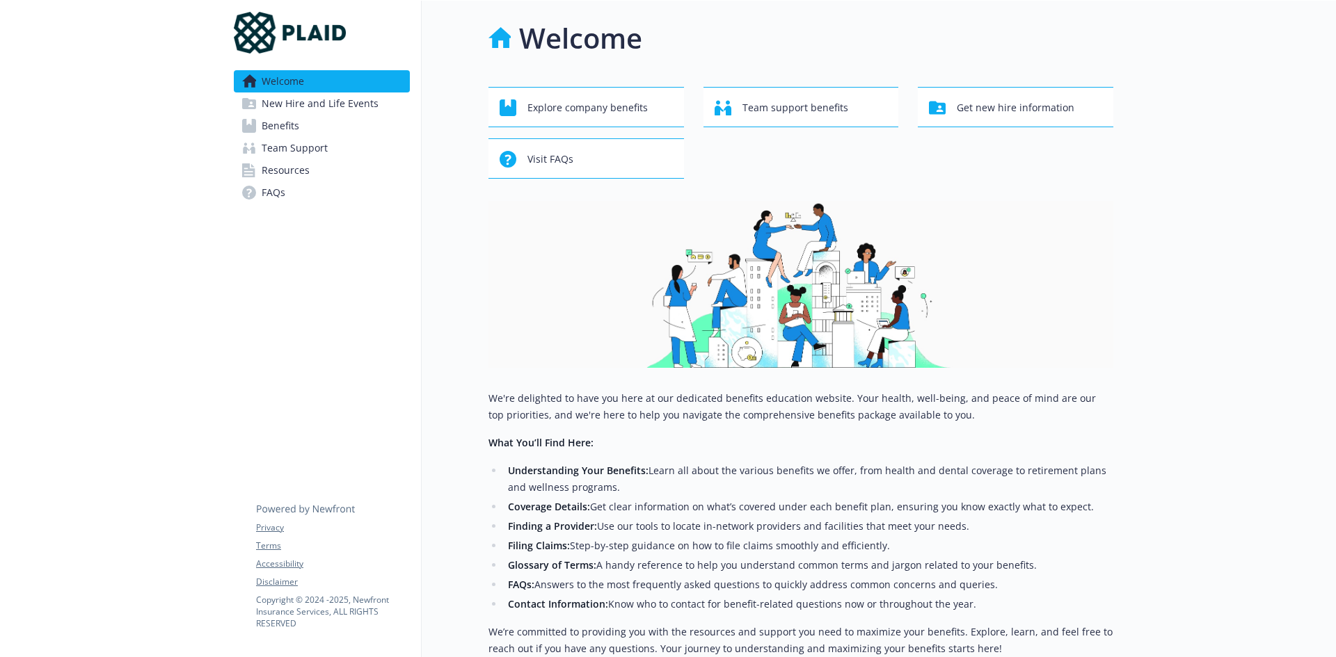 The image size is (1336, 657). I want to click on a: Disclaimer, so click(333, 582).